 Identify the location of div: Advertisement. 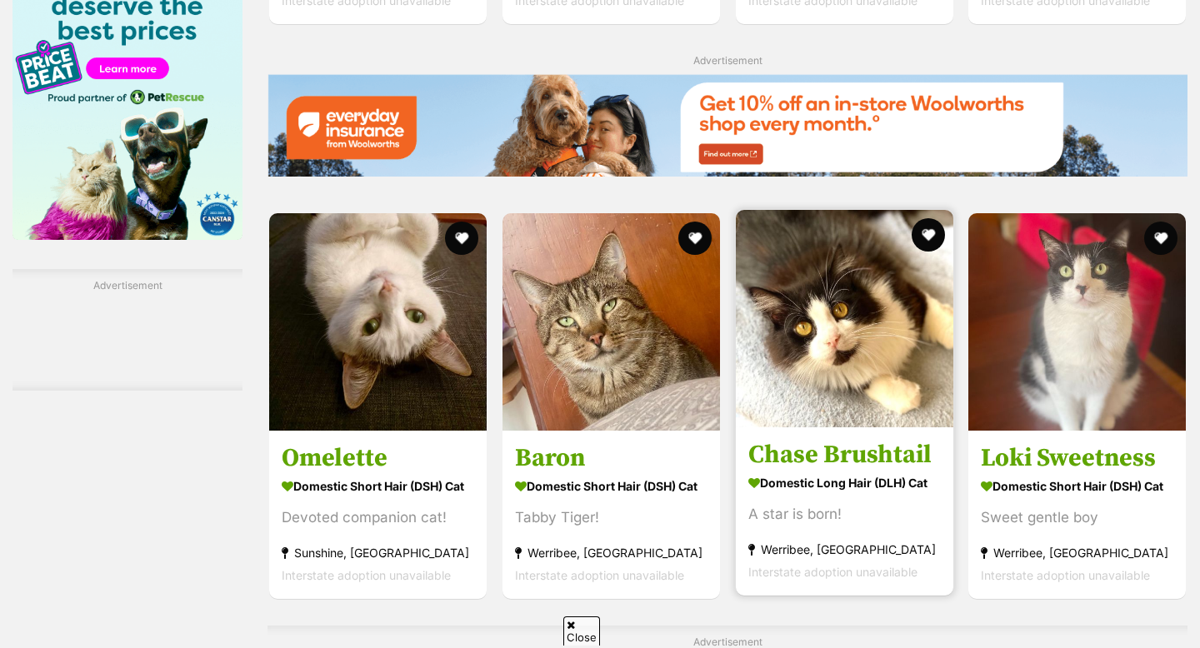
(127, 330).